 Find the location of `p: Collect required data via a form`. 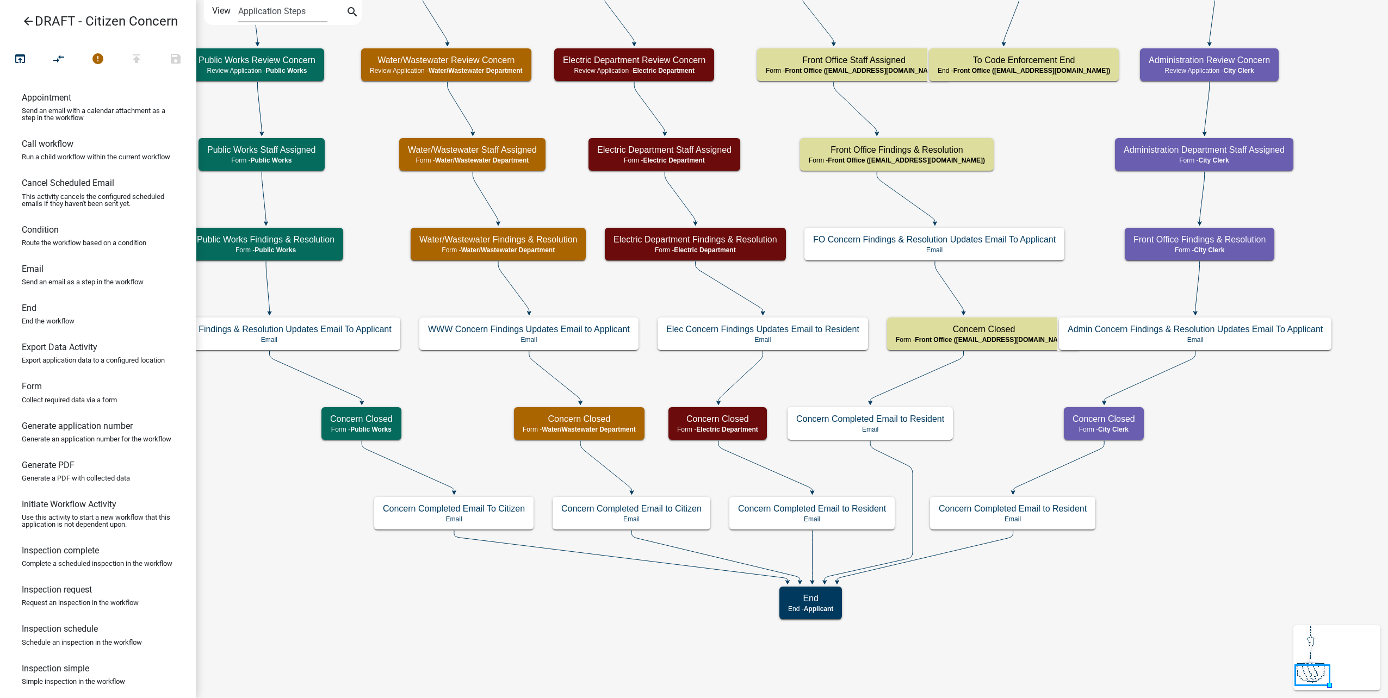

p: Collect required data via a form is located at coordinates (69, 400).